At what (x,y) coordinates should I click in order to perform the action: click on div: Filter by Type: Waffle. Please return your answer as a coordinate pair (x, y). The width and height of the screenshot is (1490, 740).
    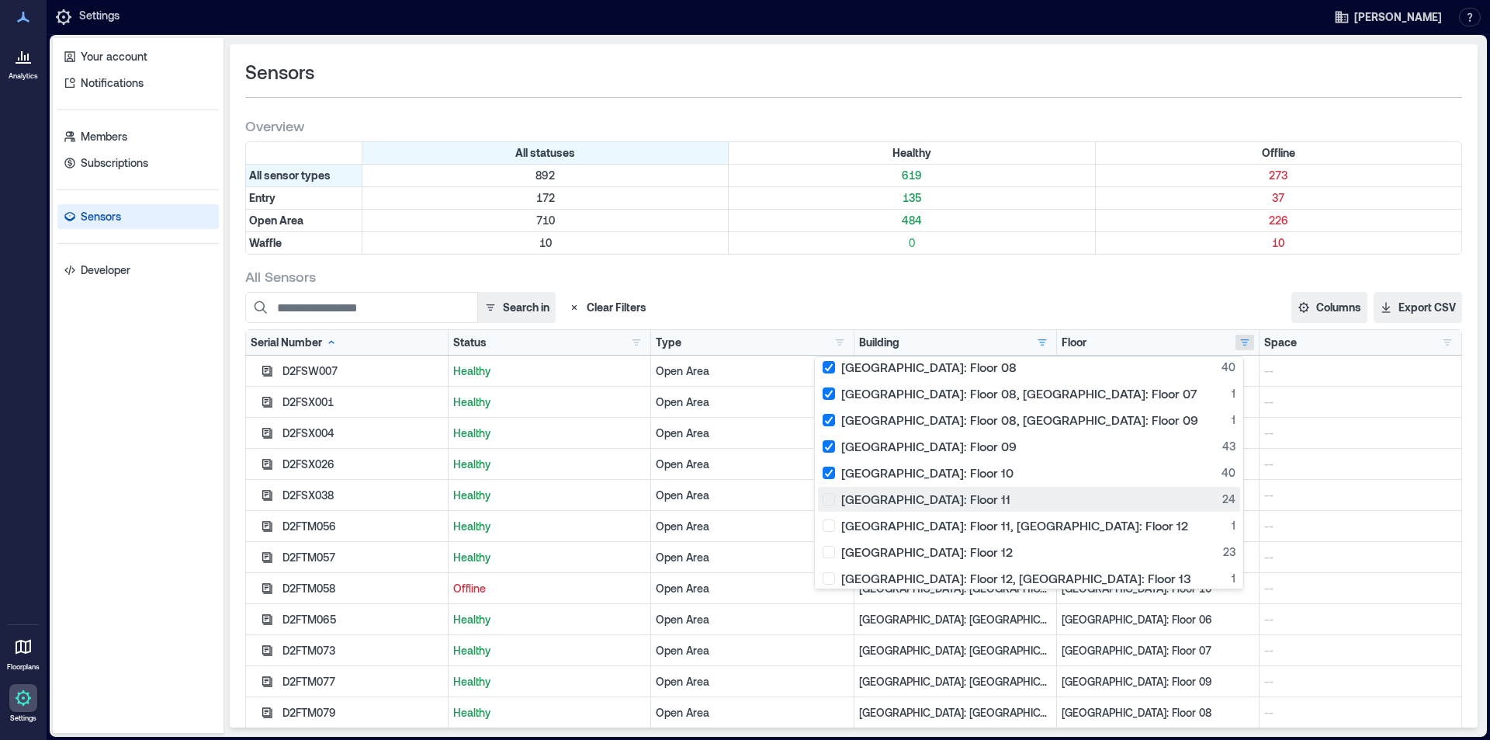
    Looking at the image, I should click on (304, 243).